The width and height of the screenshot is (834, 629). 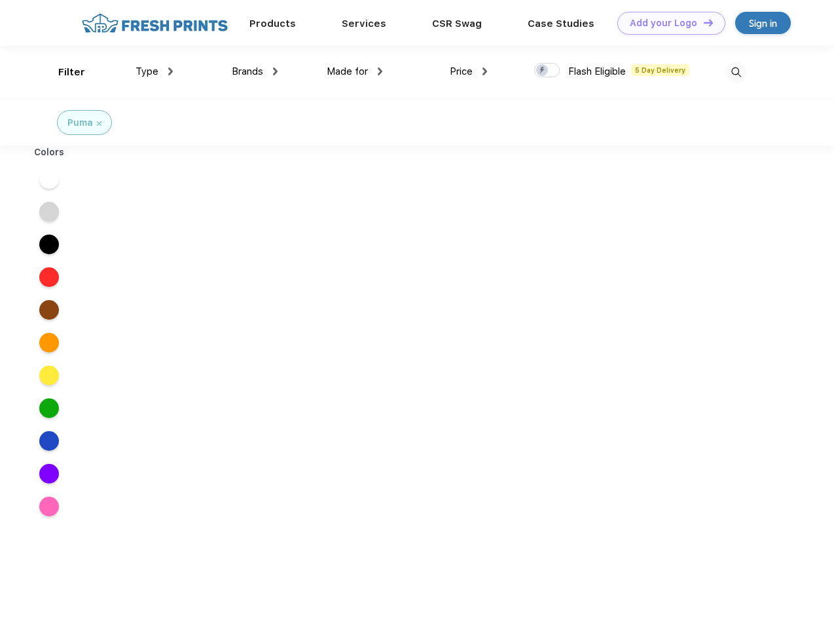 What do you see at coordinates (708, 22) in the screenshot?
I see `img: DT` at bounding box center [708, 22].